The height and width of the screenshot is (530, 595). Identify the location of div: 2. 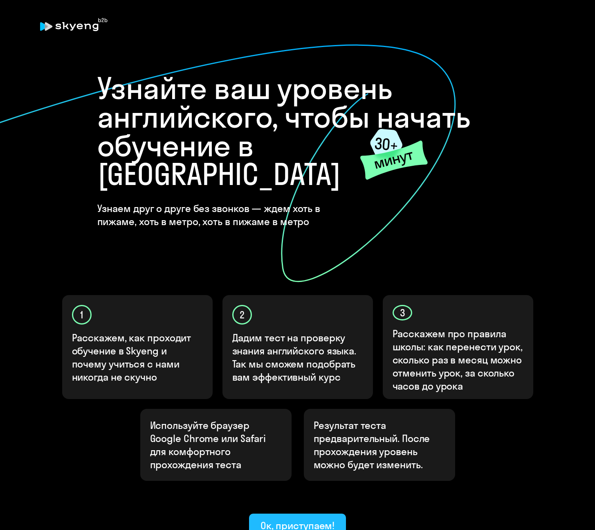
(242, 315).